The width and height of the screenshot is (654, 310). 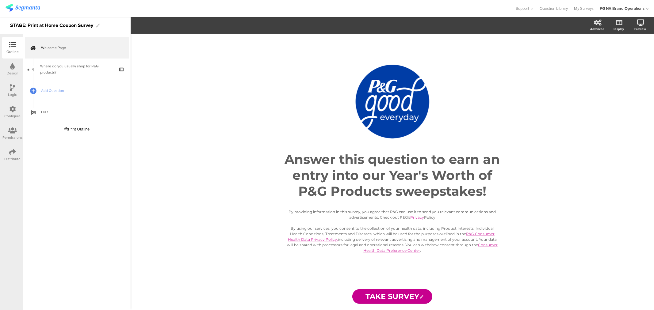 What do you see at coordinates (392, 297) in the screenshot?
I see `input: Start` at bounding box center [392, 297].